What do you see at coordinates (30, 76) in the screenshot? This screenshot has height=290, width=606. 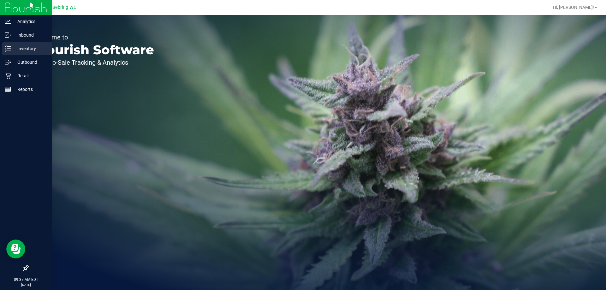 I see `p: Retail` at bounding box center [30, 76].